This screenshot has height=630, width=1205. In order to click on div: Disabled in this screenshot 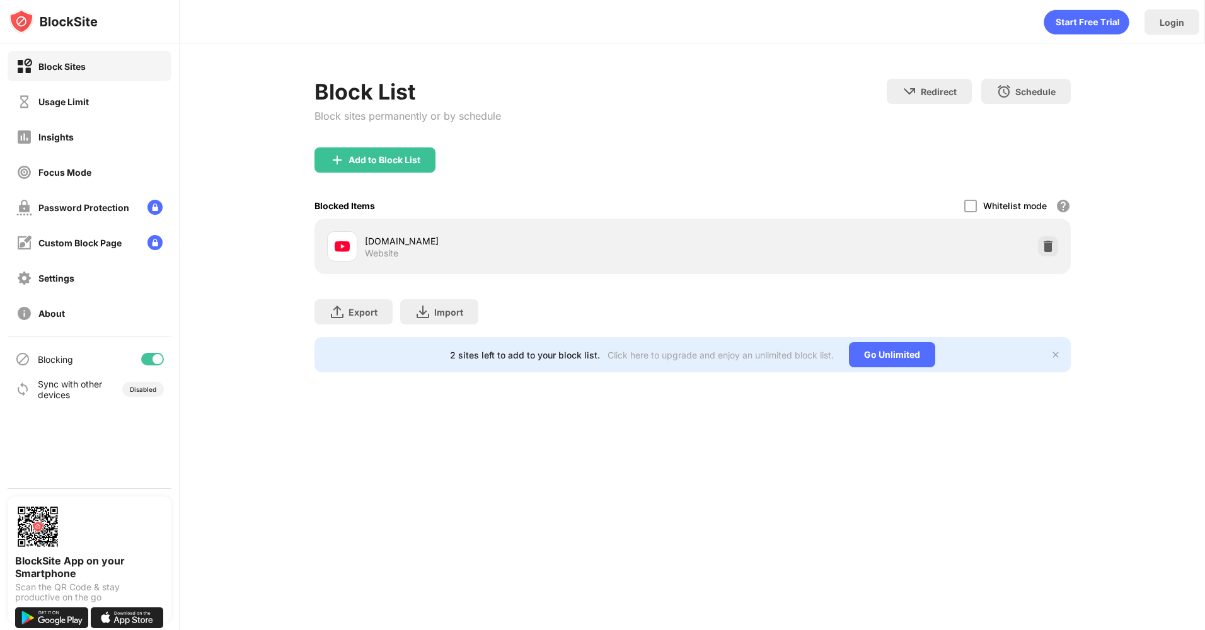, I will do `click(143, 389)`.